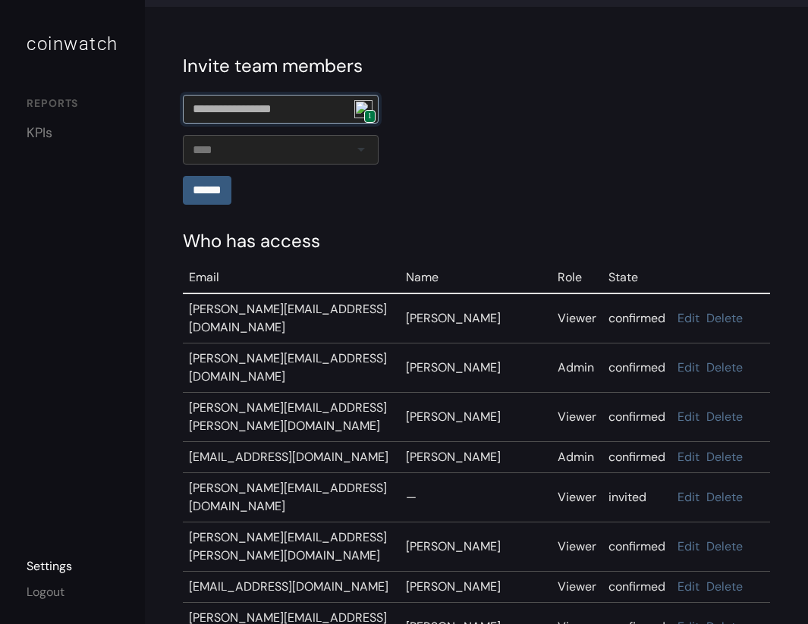 Image resolution: width=808 pixels, height=624 pixels. What do you see at coordinates (476, 278) in the screenshot?
I see `td: Name` at bounding box center [476, 278].